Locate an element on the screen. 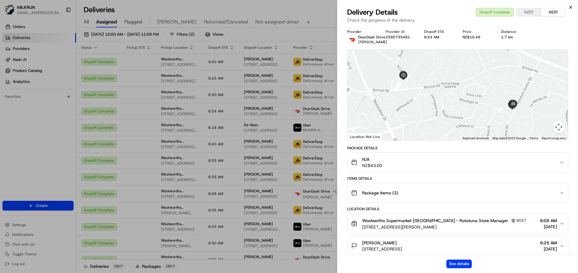  span: 9037 is located at coordinates (521, 221).